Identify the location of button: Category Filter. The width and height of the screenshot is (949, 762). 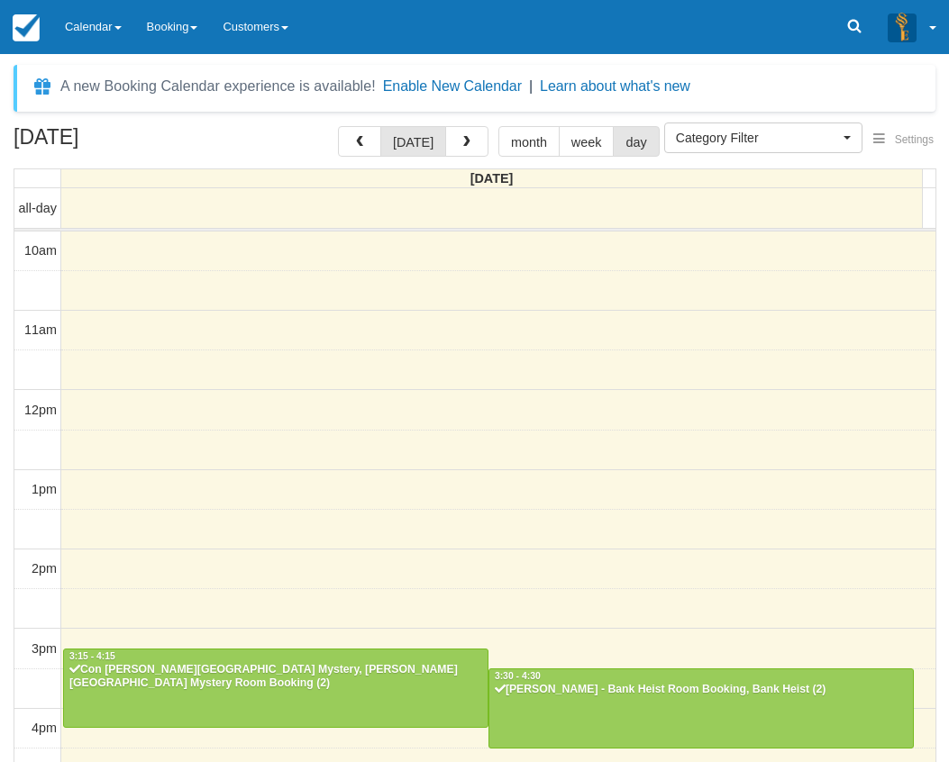
(763, 138).